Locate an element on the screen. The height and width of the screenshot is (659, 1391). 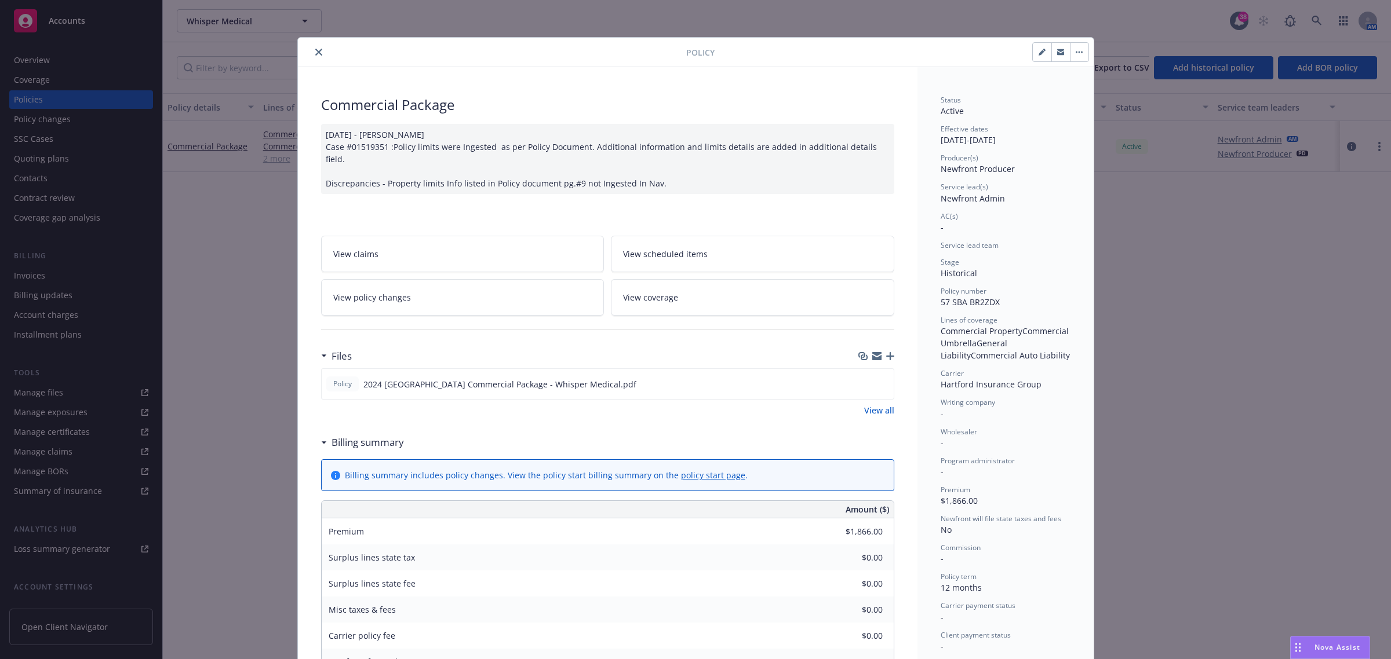
span: View scheduled items is located at coordinates (665, 254).